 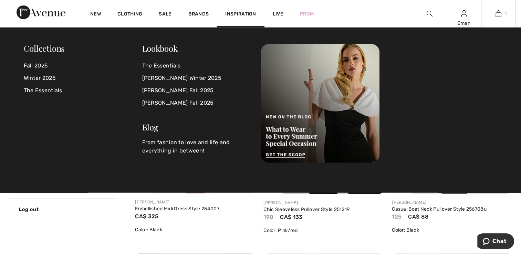 I want to click on span: CA$ 133, so click(x=291, y=217).